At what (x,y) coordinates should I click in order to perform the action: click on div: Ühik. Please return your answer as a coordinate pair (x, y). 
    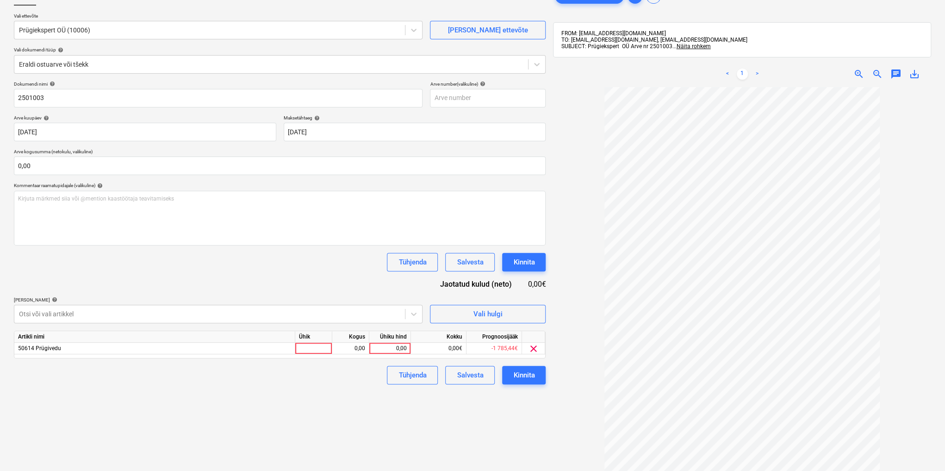
    Looking at the image, I should click on (314, 336).